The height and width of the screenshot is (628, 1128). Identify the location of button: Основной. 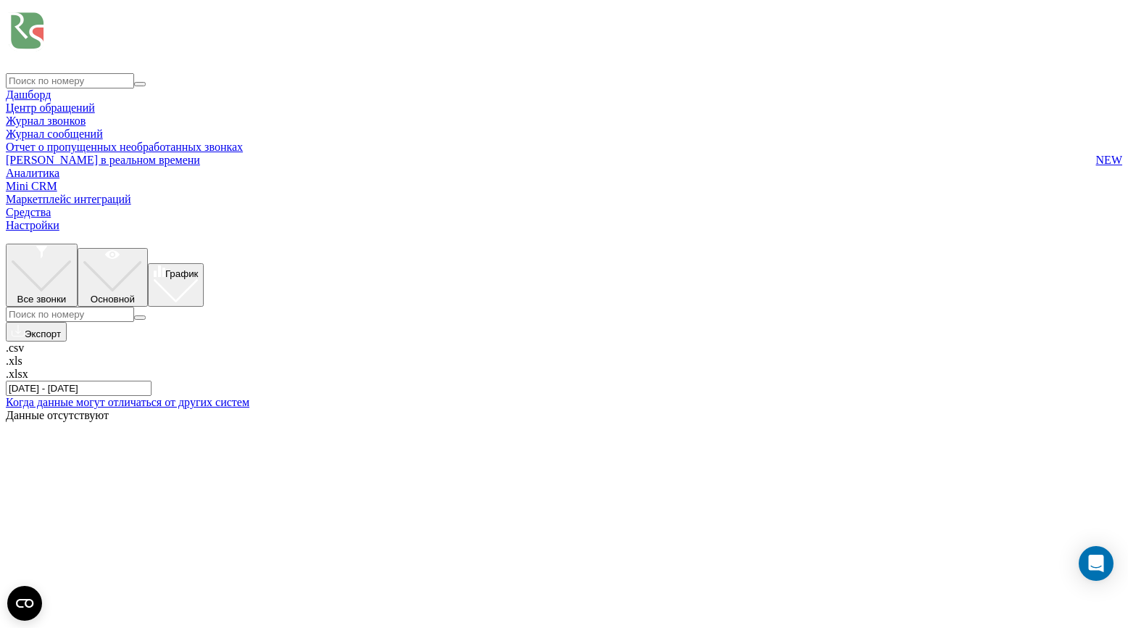
(112, 277).